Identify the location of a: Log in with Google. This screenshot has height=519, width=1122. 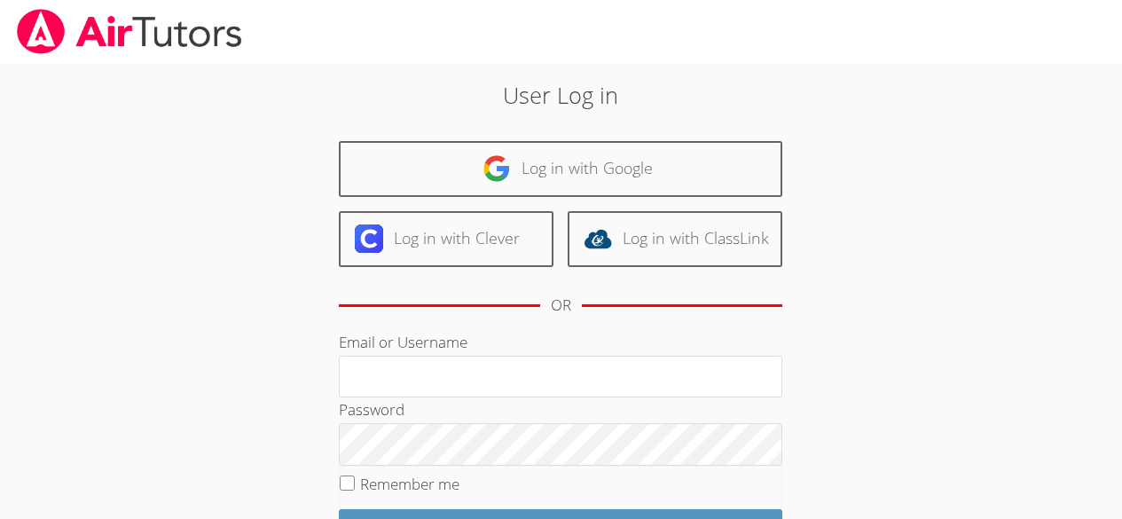
(560, 169).